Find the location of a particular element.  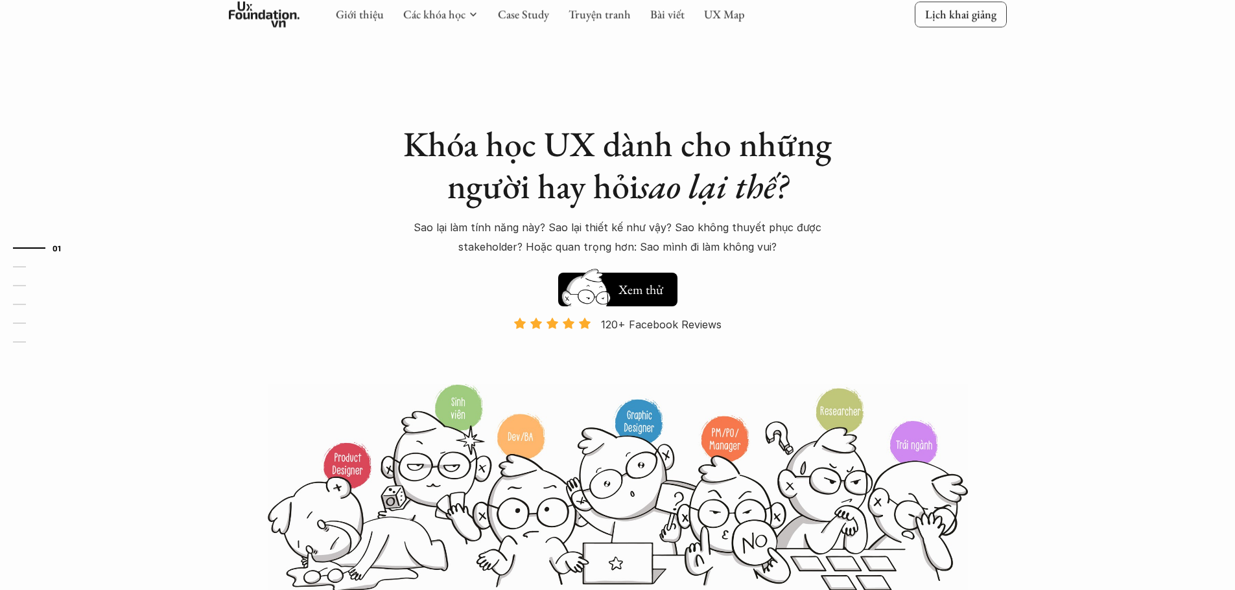

h5: Xem thử is located at coordinates (640, 290).